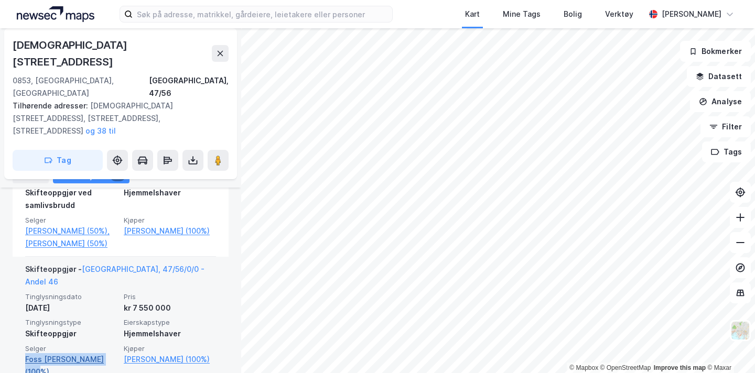 This screenshot has height=373, width=755. I want to click on button: Tag, so click(58, 160).